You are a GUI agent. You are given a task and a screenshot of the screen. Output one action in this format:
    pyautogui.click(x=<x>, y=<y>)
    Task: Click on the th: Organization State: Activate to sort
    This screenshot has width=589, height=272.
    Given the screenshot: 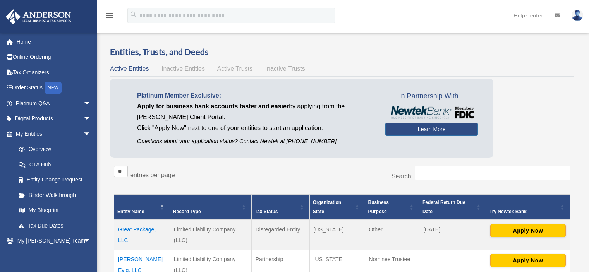 What is the action you would take?
    pyautogui.click(x=337, y=207)
    